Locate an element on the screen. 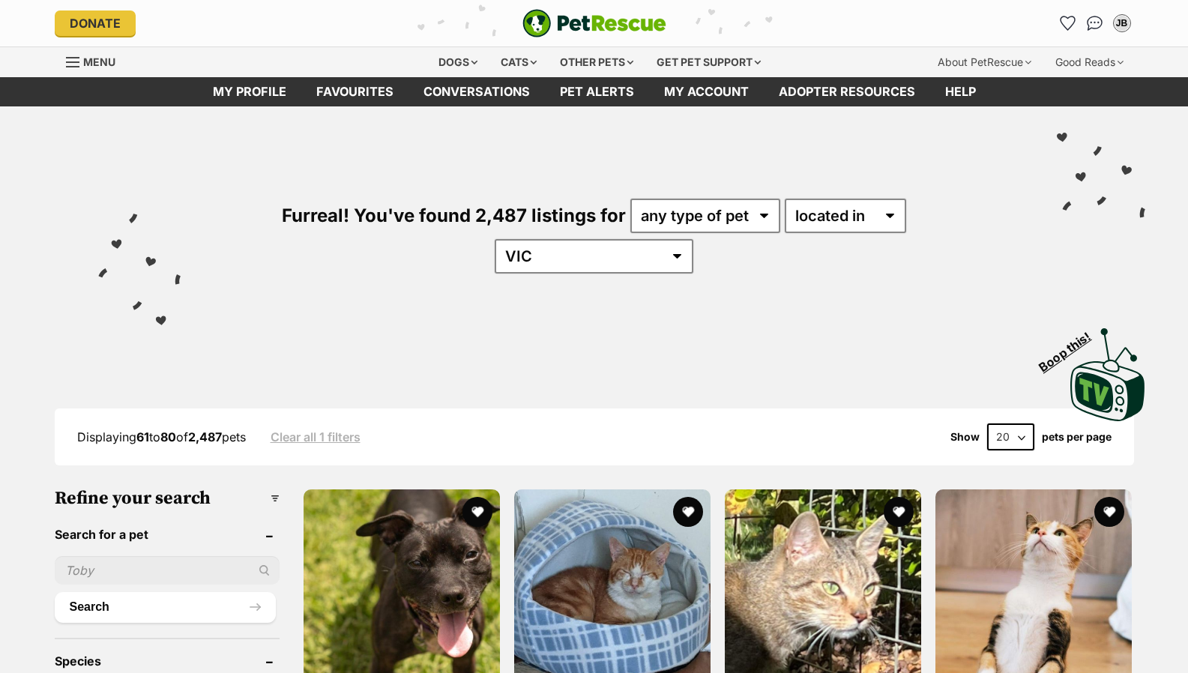 Image resolution: width=1188 pixels, height=673 pixels. button: Search is located at coordinates (165, 607).